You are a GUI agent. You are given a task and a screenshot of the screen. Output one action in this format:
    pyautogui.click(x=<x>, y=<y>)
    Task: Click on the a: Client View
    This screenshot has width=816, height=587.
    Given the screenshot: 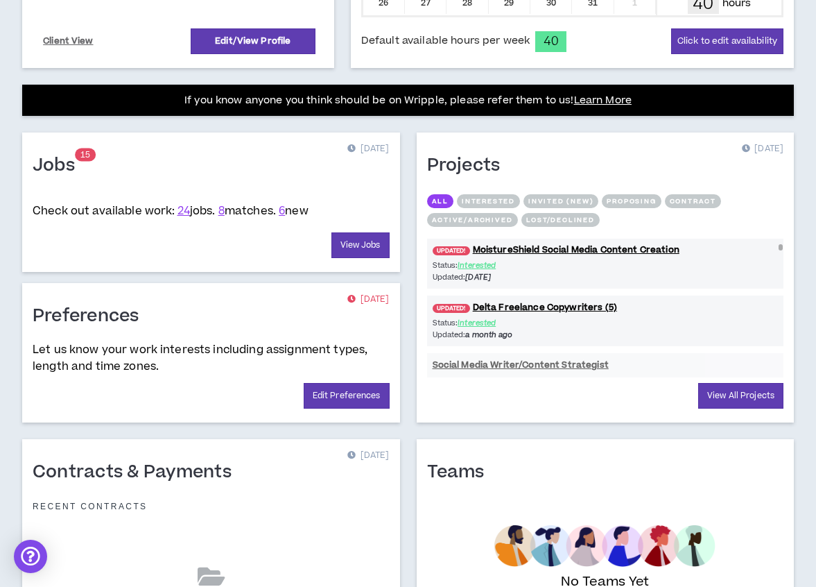 What is the action you would take?
    pyautogui.click(x=68, y=41)
    